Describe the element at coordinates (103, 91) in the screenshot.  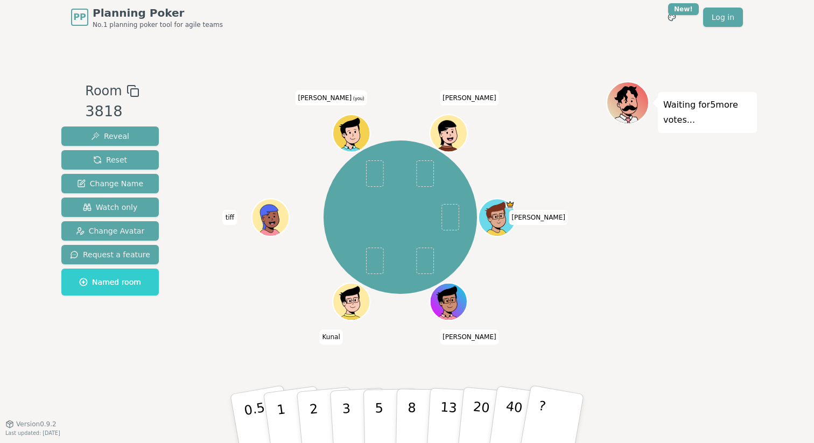
I see `span: Room` at that location.